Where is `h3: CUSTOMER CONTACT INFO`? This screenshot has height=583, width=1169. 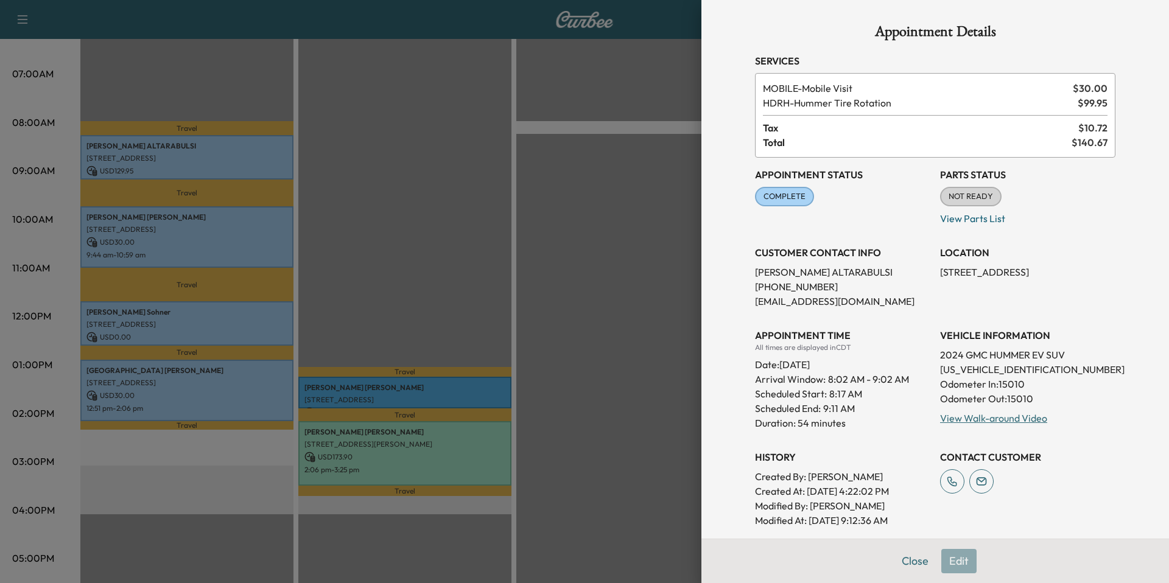
h3: CUSTOMER CONTACT INFO is located at coordinates (843, 253).